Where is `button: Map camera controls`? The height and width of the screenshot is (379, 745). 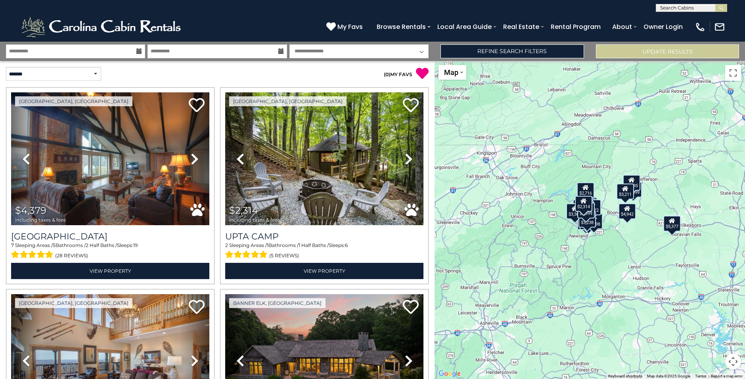 button: Map camera controls is located at coordinates (733, 362).